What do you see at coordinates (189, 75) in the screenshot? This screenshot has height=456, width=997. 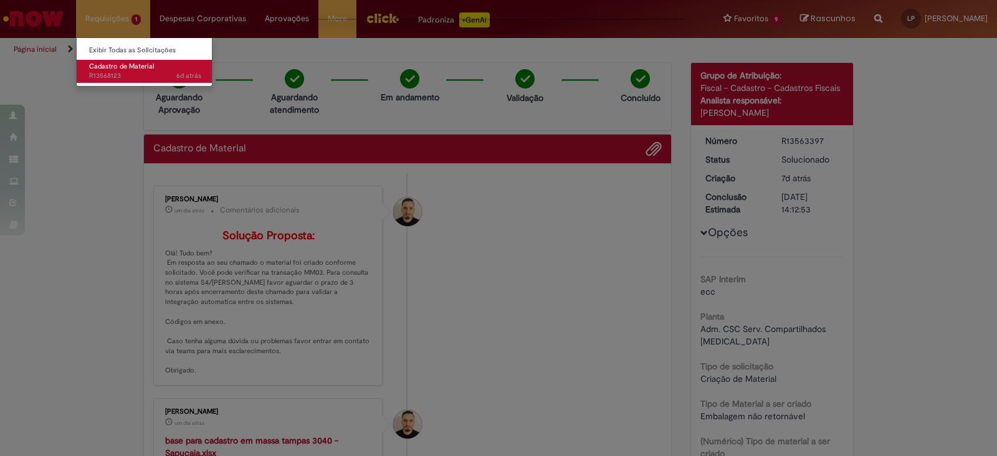 I see `span: 6d atrás` at bounding box center [189, 75].